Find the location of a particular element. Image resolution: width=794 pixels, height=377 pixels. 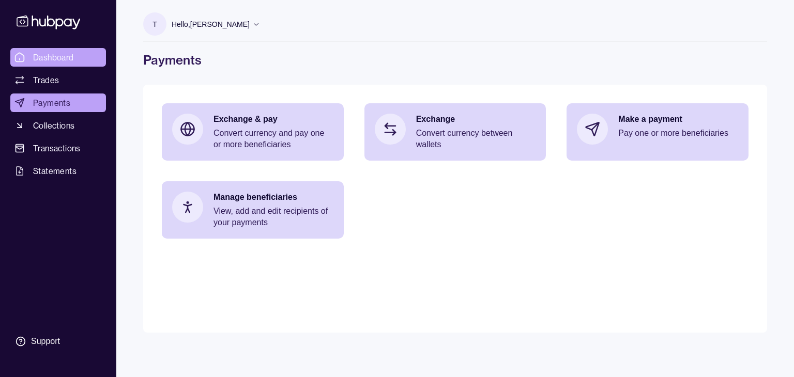

a: ExchangeConvert currency between wallets is located at coordinates (455, 132).